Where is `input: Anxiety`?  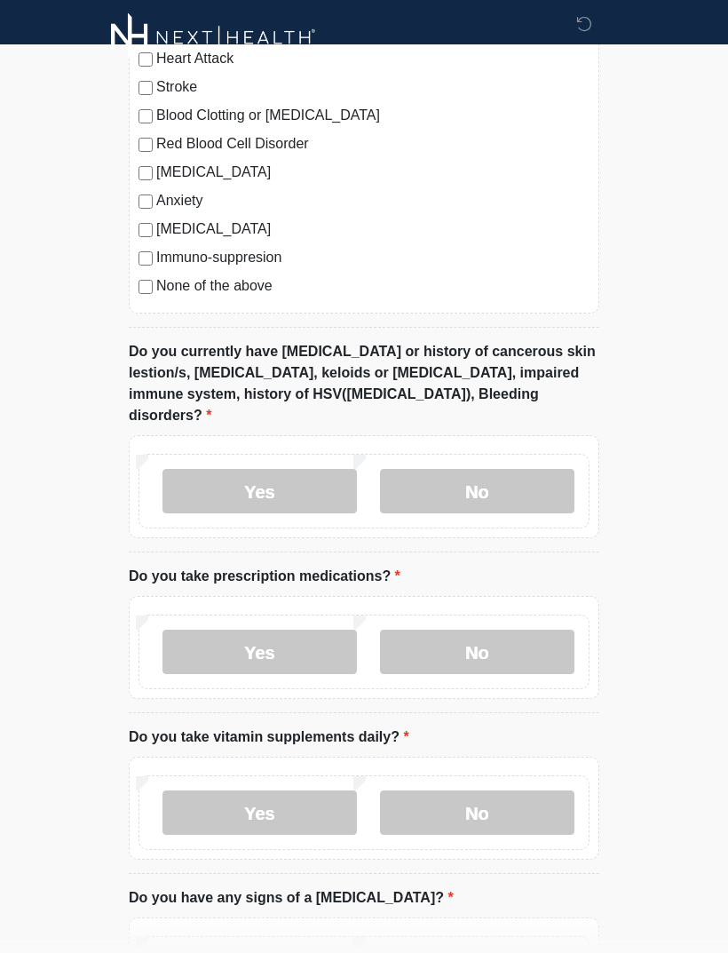 input: Anxiety is located at coordinates (146, 202).